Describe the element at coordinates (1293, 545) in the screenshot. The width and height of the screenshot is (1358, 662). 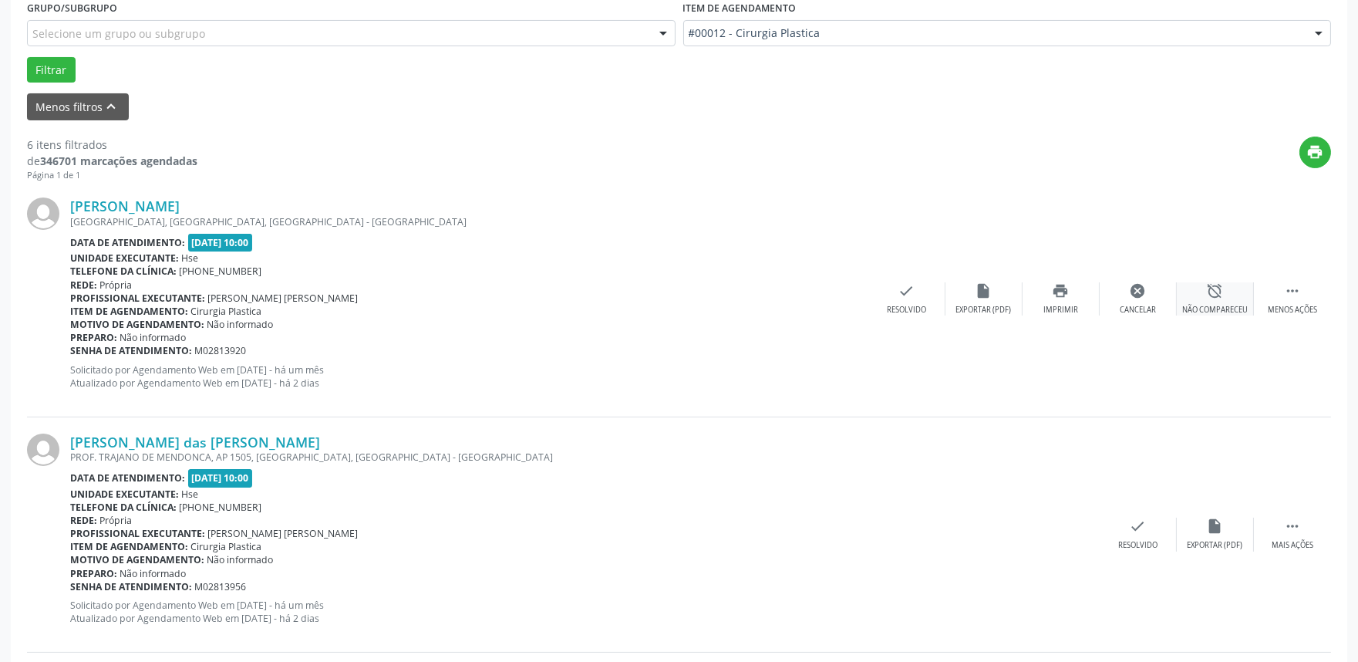
I see `div: Mais ações` at that location.